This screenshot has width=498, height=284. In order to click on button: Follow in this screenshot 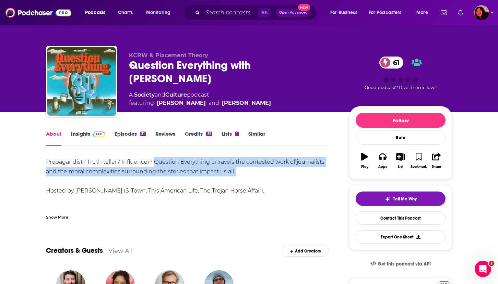, I will do `click(400, 120)`.